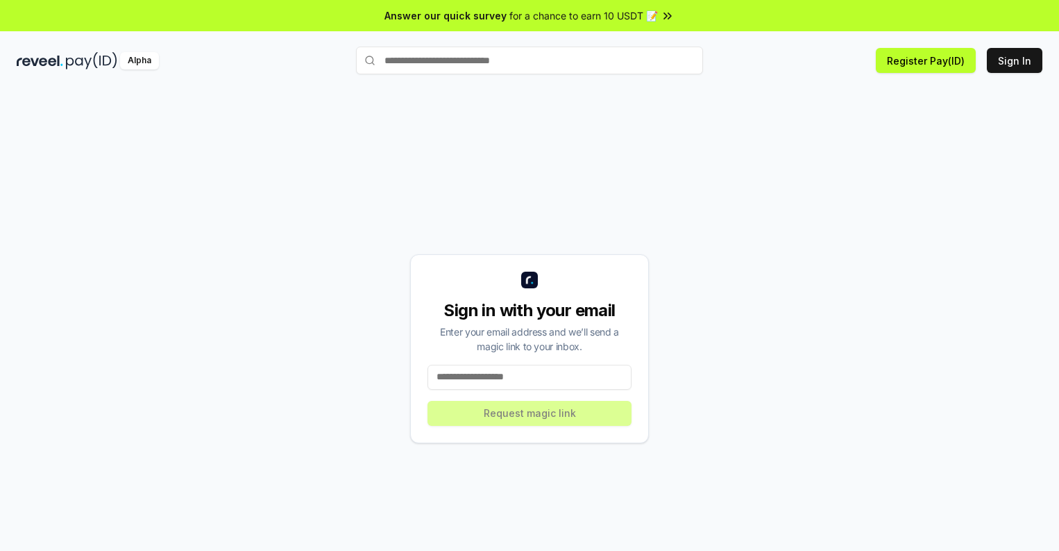 The height and width of the screenshot is (551, 1059). What do you see at coordinates (926, 60) in the screenshot?
I see `button: Register Pay(ID)` at bounding box center [926, 60].